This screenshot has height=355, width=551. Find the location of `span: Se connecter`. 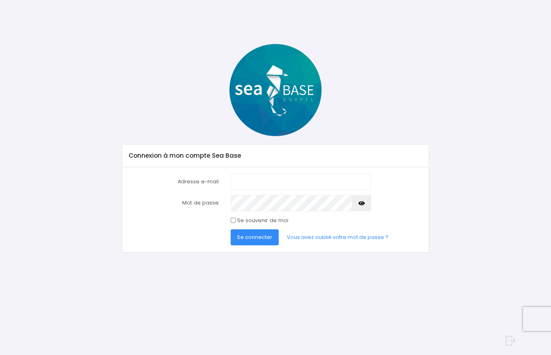

span: Se connecter is located at coordinates (255, 237).